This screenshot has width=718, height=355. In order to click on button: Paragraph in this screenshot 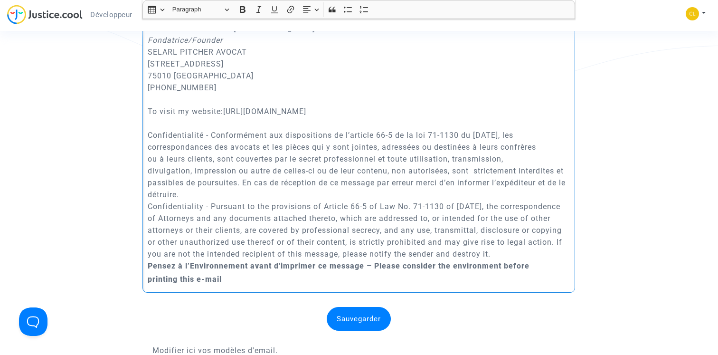, I will do `click(201, 9)`.